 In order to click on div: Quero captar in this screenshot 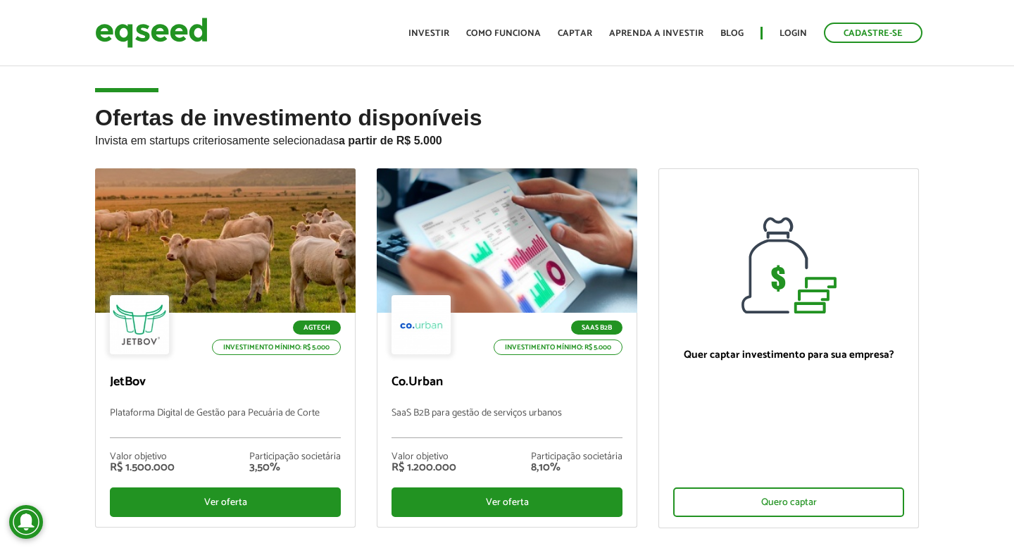, I will do `click(789, 502)`.